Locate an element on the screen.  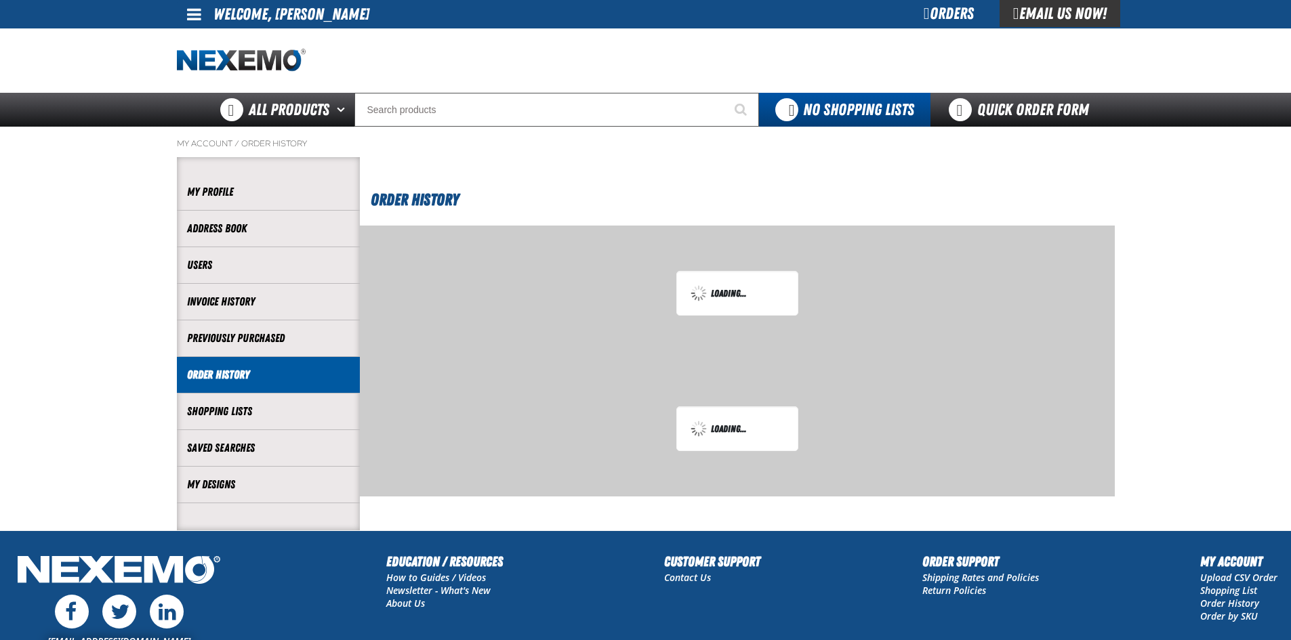
a: Address Book is located at coordinates (268, 228).